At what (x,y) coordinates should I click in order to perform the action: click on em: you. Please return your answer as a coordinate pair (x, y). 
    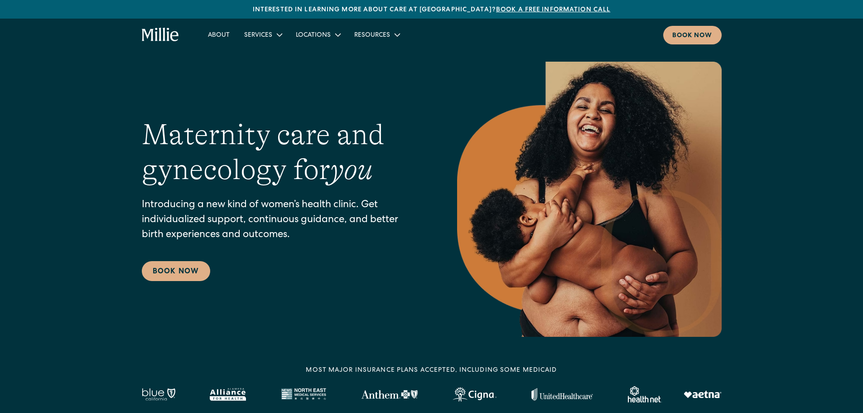
    Looking at the image, I should click on (351, 169).